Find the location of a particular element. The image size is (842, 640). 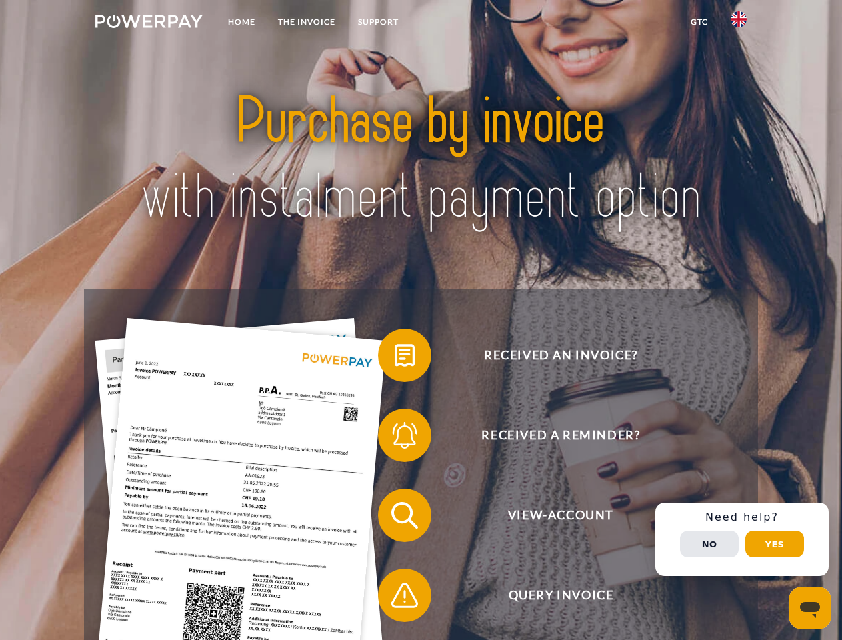

button: Yes is located at coordinates (774, 544).